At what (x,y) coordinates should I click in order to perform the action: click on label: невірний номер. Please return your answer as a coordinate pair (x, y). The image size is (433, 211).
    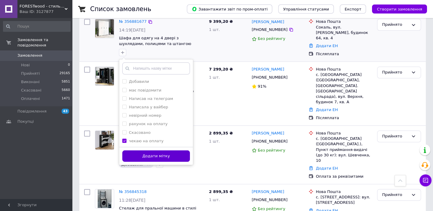
    Looking at the image, I should click on (145, 115).